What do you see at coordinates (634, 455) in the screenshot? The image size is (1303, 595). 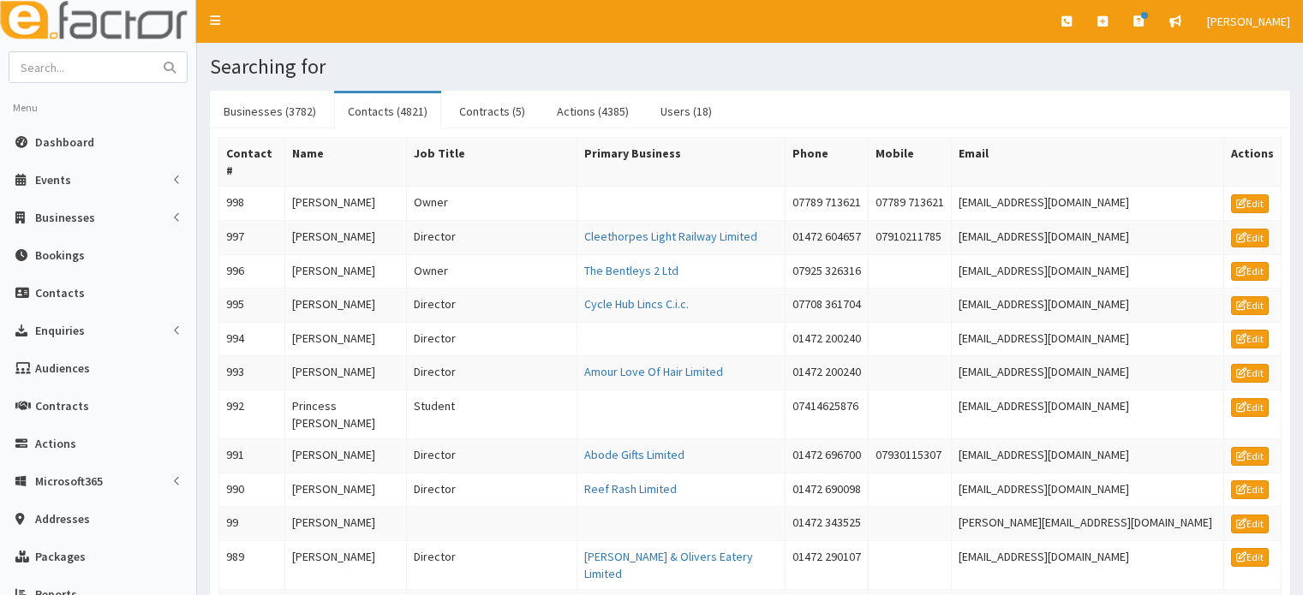 I see `a: Abode Gifts Limited` at bounding box center [634, 455].